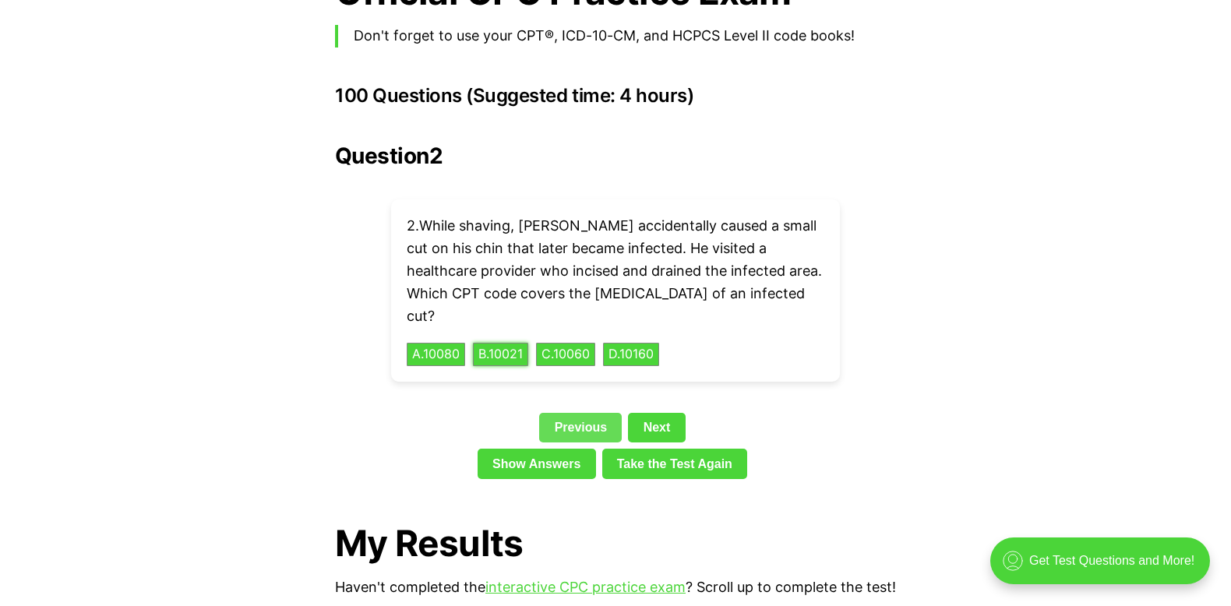  I want to click on a: Previous, so click(580, 428).